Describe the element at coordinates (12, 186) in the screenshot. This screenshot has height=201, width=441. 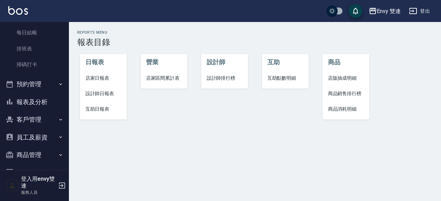
I see `img: Person` at that location.